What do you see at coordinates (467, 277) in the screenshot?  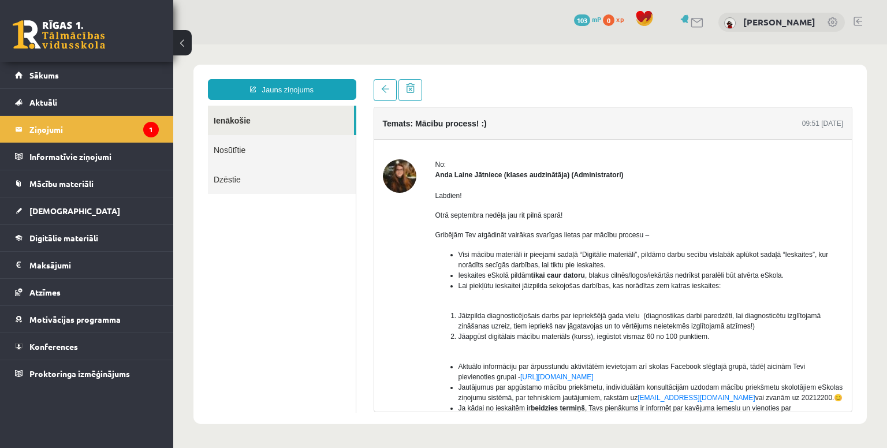 I see `span: Jāizpilda diagnosticējošais darbs par iepriekšējā gada vielu (diagnostikas darbi paredzēti, lai d...` at bounding box center [467, 277].